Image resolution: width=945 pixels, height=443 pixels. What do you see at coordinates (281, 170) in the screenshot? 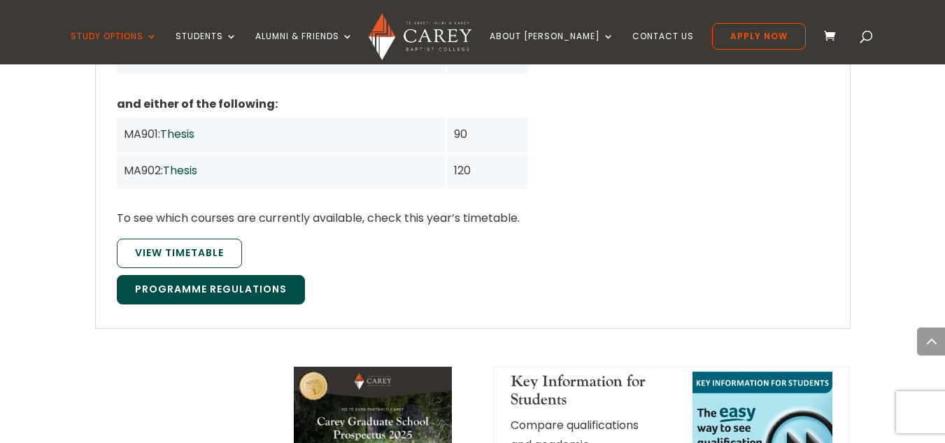
I see `div: MA902:` at bounding box center [281, 170].